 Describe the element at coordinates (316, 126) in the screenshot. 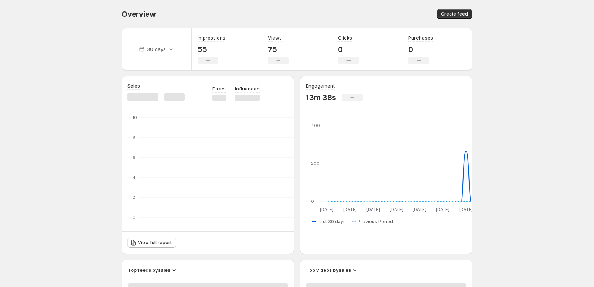

I see `text: 400` at that location.